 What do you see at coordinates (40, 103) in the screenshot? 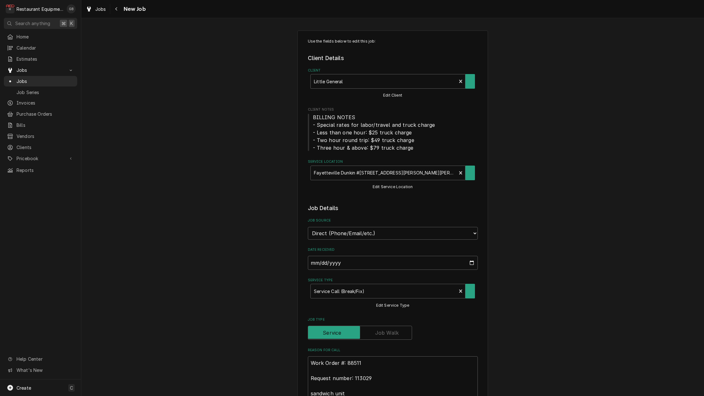
I see `a: Invoices` at bounding box center [40, 103].